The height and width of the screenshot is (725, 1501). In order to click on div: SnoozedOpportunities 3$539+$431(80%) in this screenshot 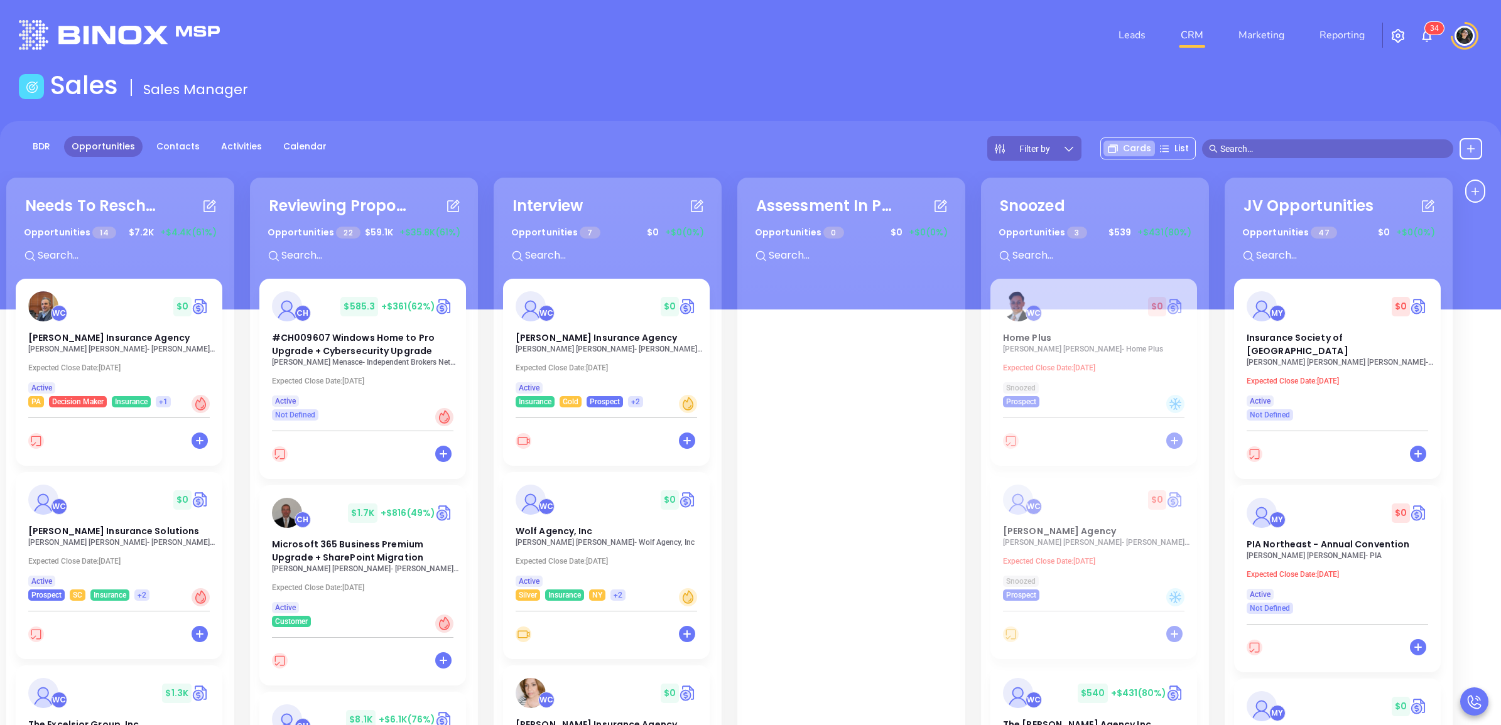, I will do `click(1094, 233)`.